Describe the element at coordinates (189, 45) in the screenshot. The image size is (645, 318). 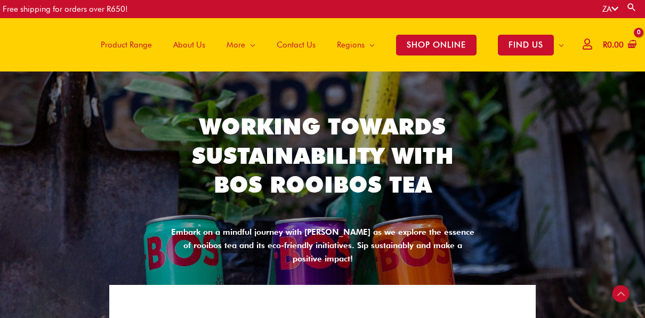
I see `a: About Us` at that location.